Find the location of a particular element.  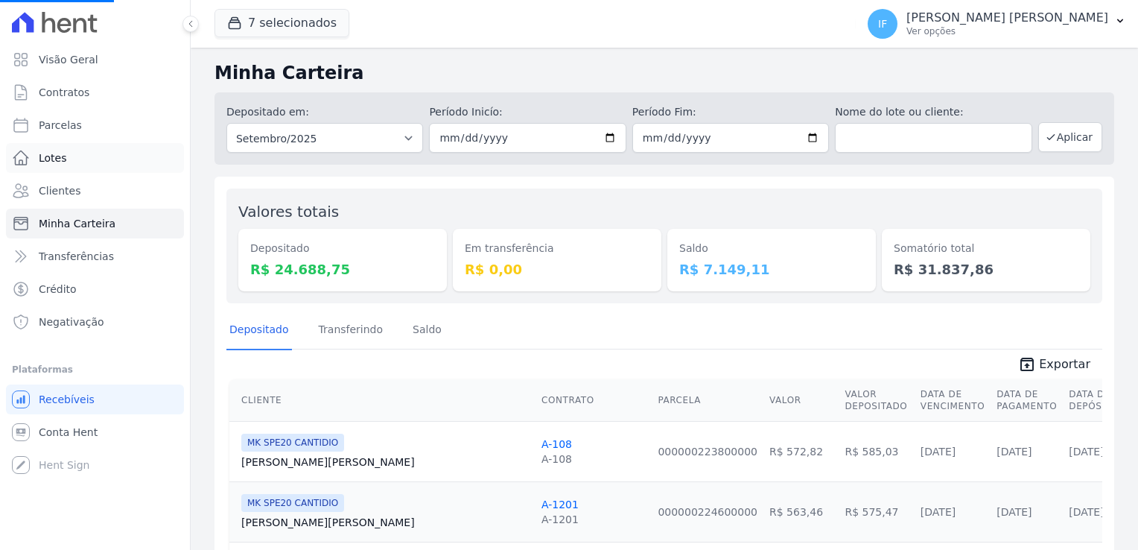

a: Depositado is located at coordinates (259, 331).